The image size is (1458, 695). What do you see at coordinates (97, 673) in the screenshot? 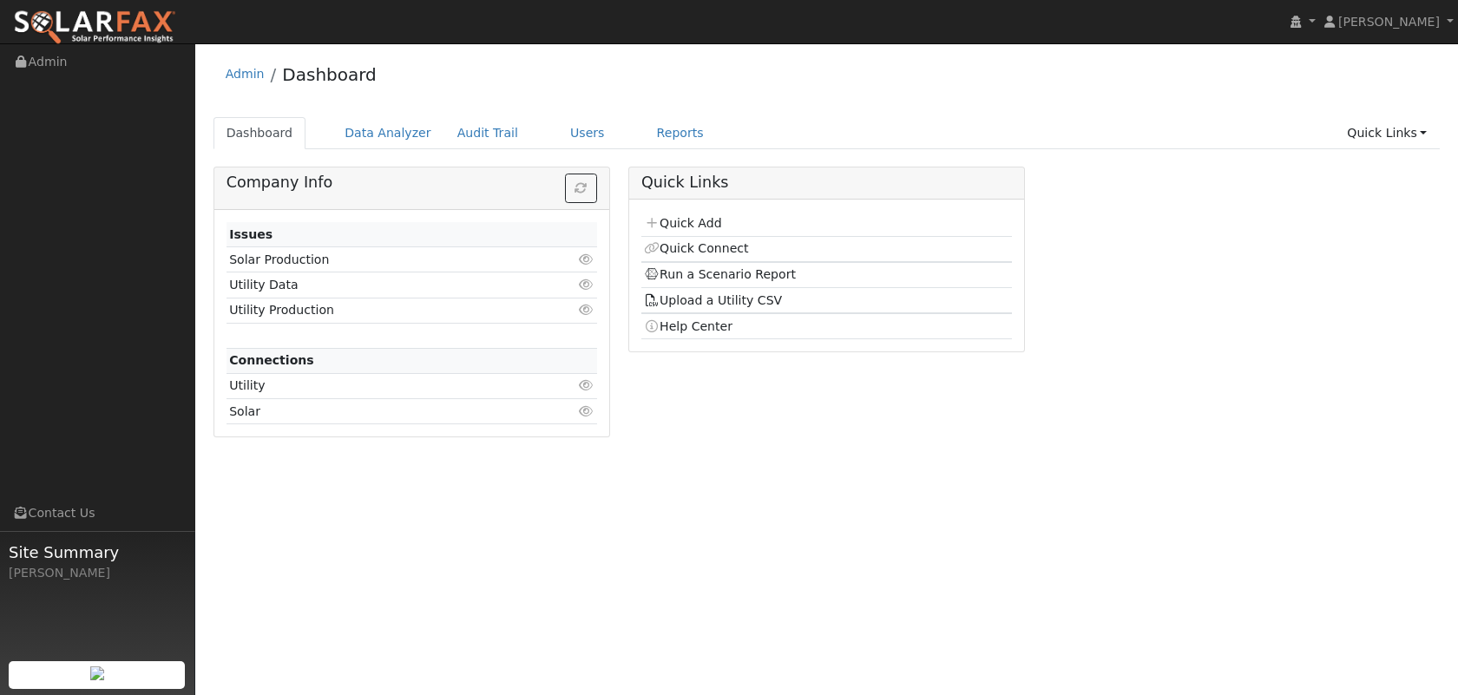
I see `img: retrieve` at bounding box center [97, 673].